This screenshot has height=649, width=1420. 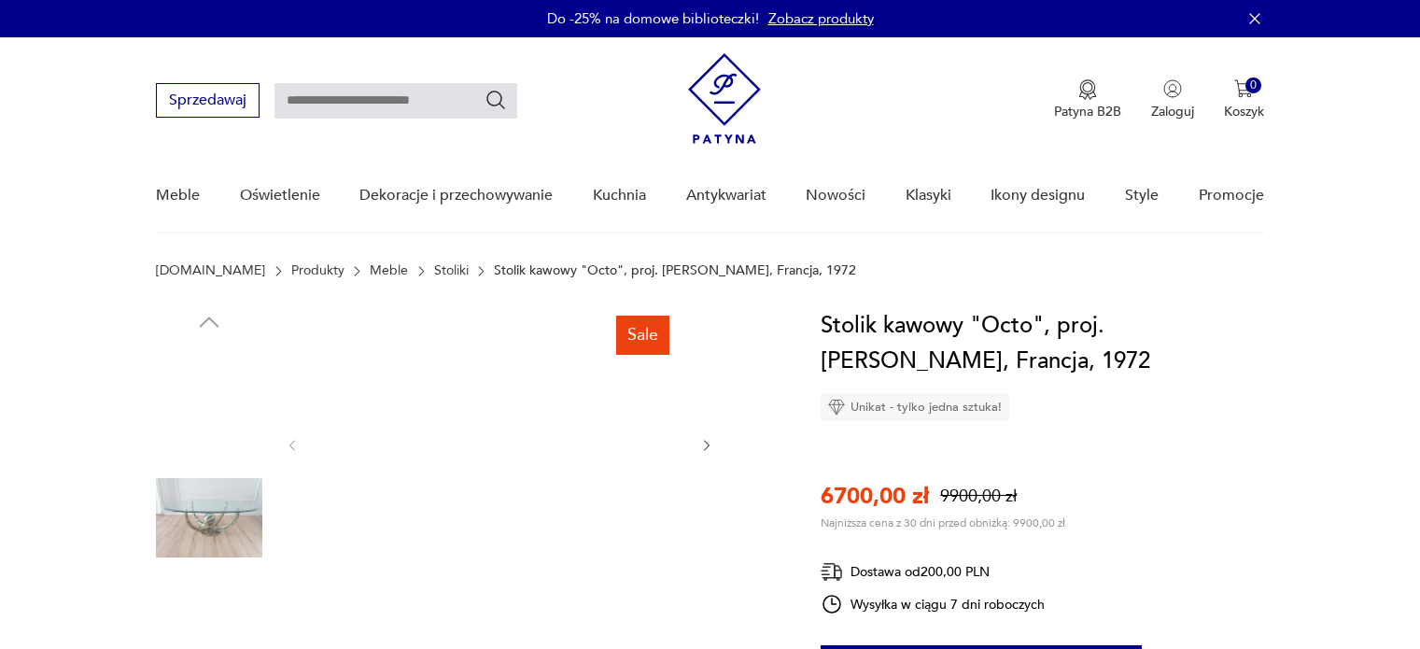 I want to click on div: Dostawa od 200,00 PLN, so click(x=933, y=571).